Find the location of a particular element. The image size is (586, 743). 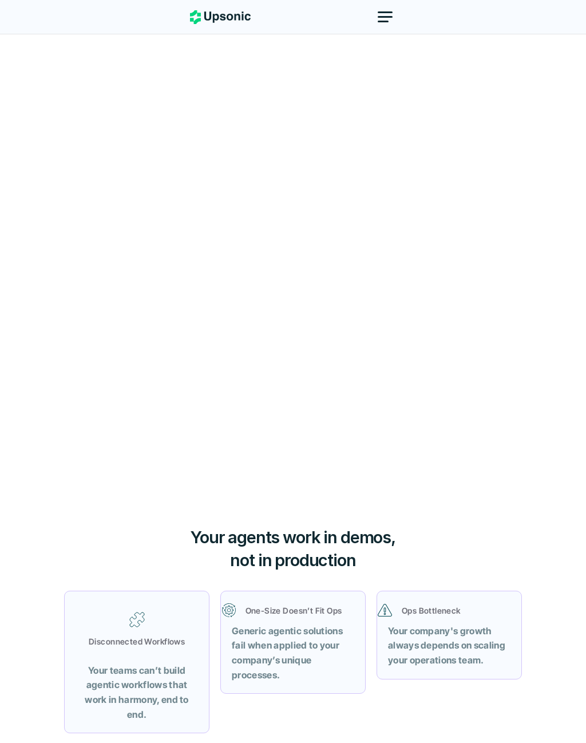

p: Ops Bottleneck is located at coordinates (461, 610).